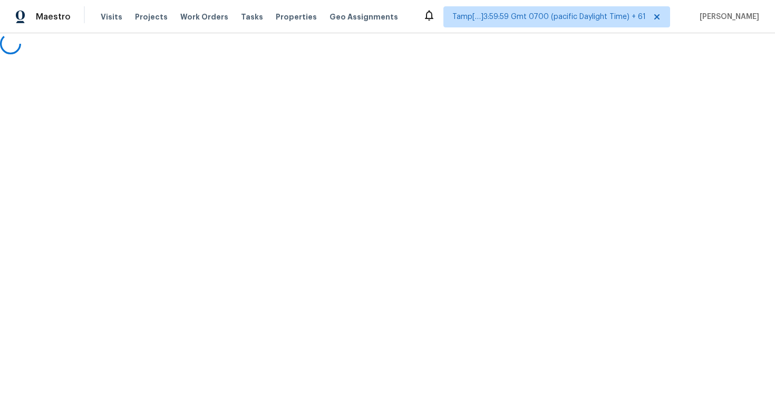  Describe the element at coordinates (53, 17) in the screenshot. I see `span: Maestro` at that location.